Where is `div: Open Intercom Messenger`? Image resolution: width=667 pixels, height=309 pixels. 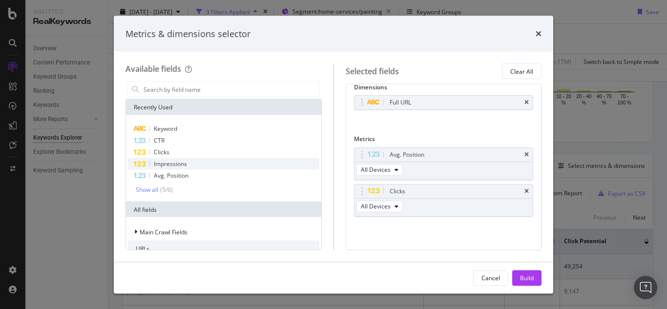 div: Open Intercom Messenger is located at coordinates (646, 288).